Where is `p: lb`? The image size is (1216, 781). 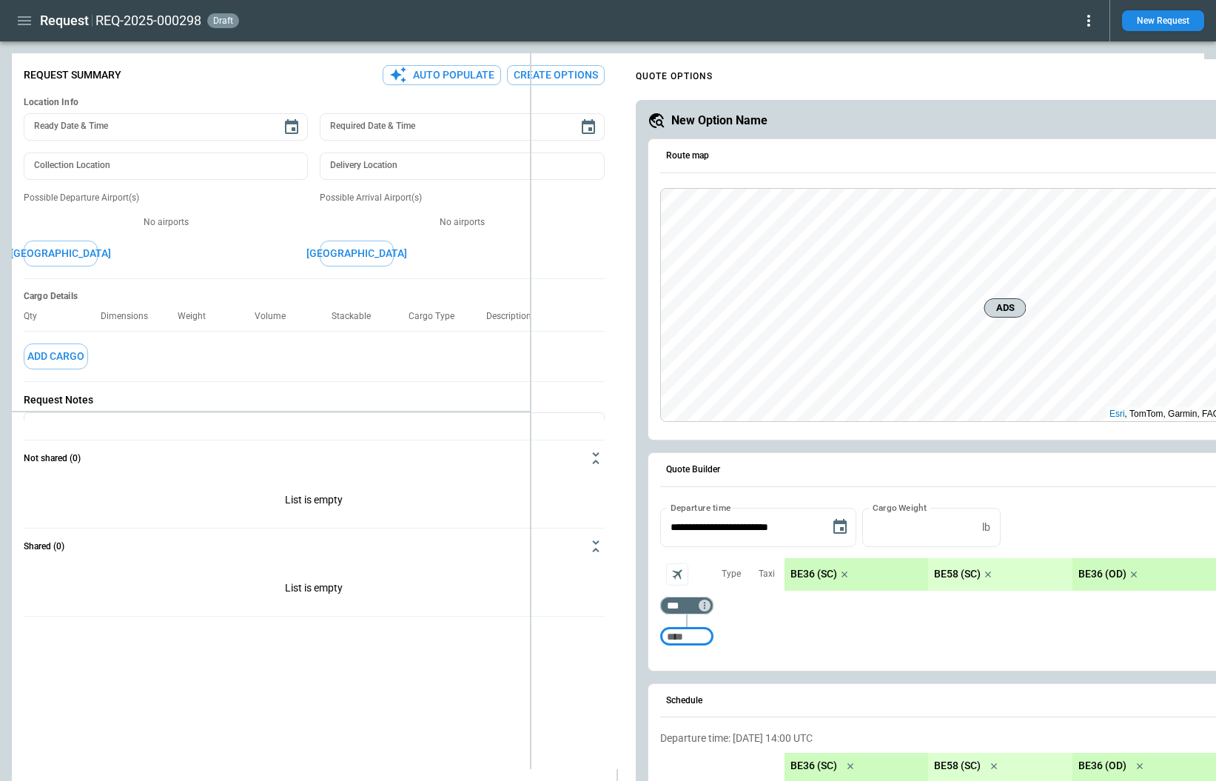
p: lb is located at coordinates (986, 527).